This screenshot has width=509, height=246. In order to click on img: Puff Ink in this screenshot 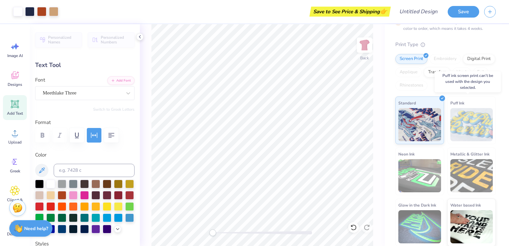, I will do `click(472, 125)`.